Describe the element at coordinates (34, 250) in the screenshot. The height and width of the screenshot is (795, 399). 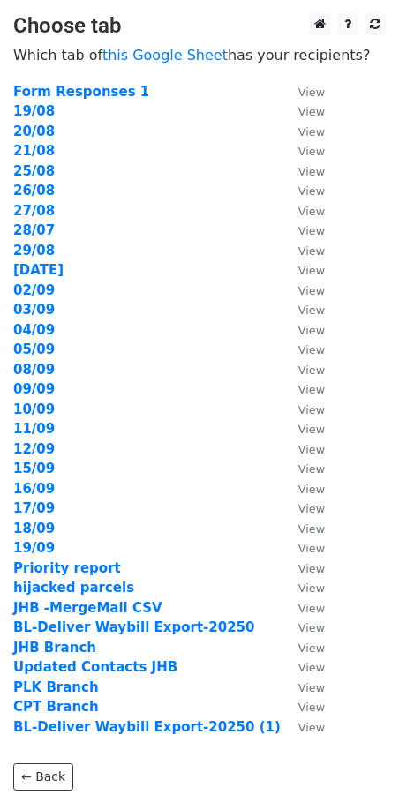
I see `a: 29/08` at that location.